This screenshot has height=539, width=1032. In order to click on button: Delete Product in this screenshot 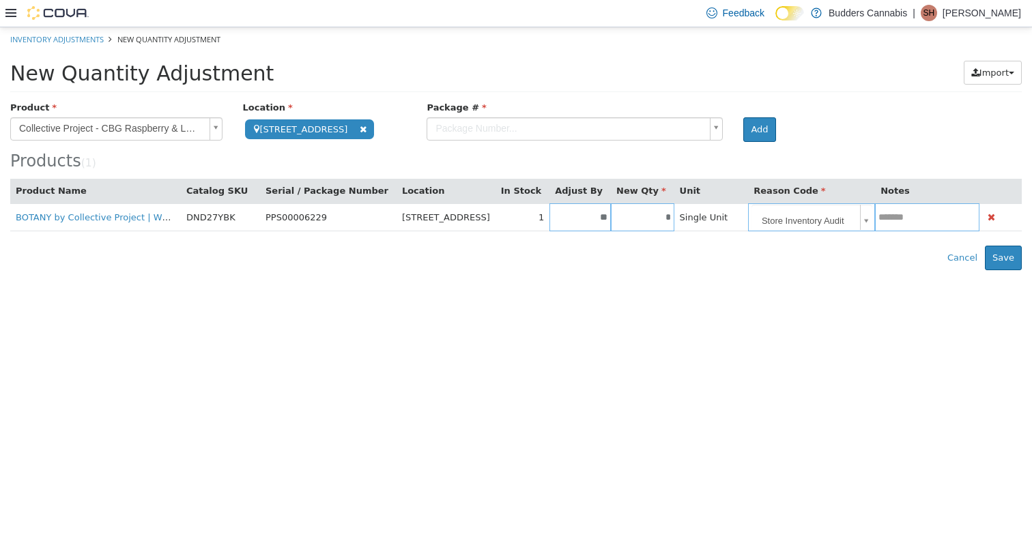, I will do `click(991, 190)`.